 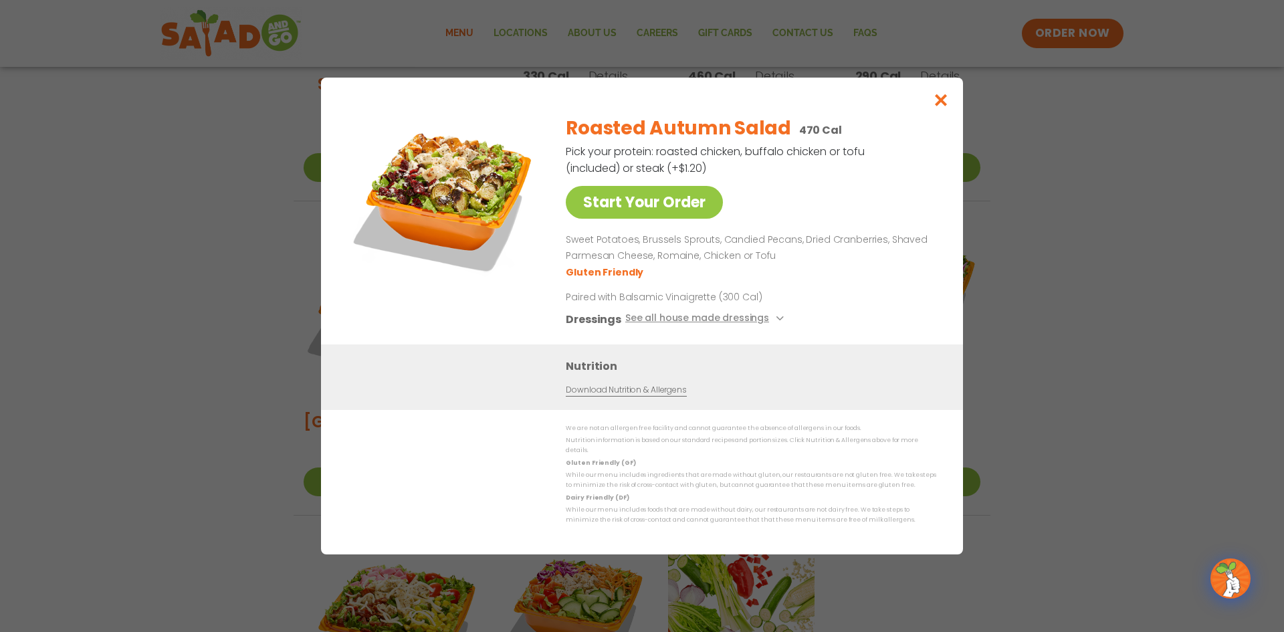 What do you see at coordinates (716, 160) in the screenshot?
I see `p: Pick your protein: roasted chicken, buffalo chicken or tofu (included) or steak (+$1.20)` at bounding box center [716, 160].